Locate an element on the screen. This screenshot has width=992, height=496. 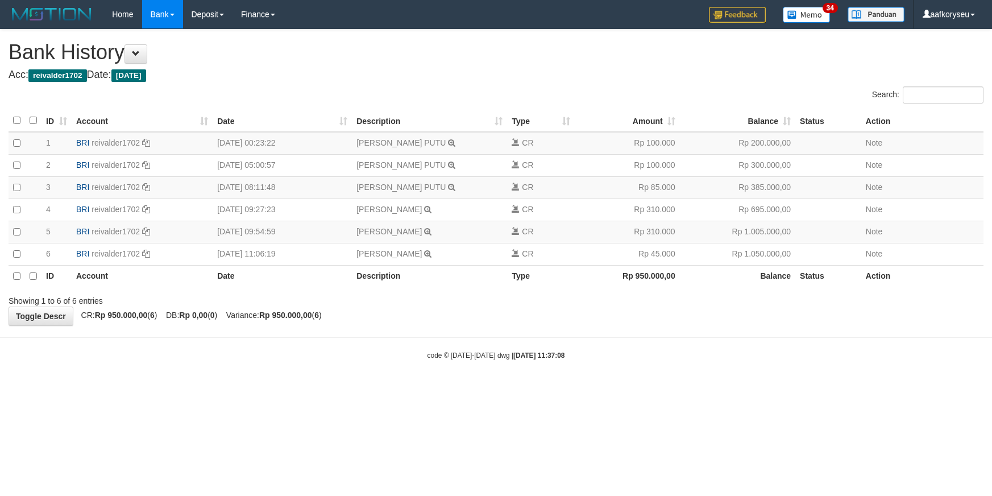
span: 2 is located at coordinates (48, 165).